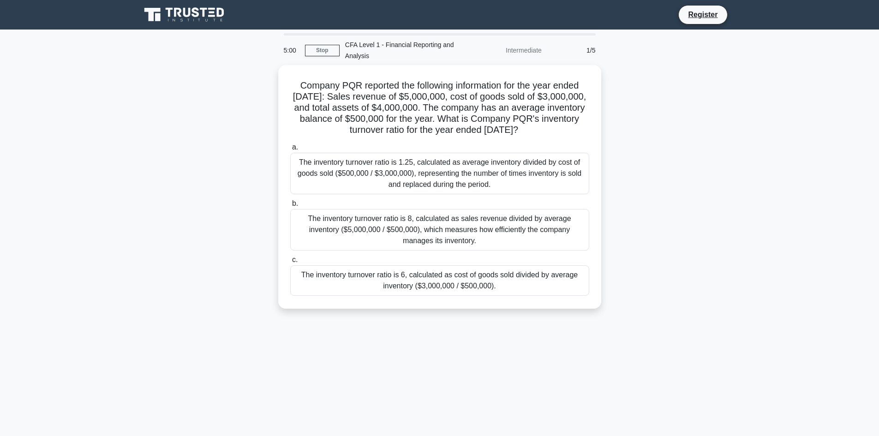 The width and height of the screenshot is (879, 436). What do you see at coordinates (322, 50) in the screenshot?
I see `a: Stop` at bounding box center [322, 50].